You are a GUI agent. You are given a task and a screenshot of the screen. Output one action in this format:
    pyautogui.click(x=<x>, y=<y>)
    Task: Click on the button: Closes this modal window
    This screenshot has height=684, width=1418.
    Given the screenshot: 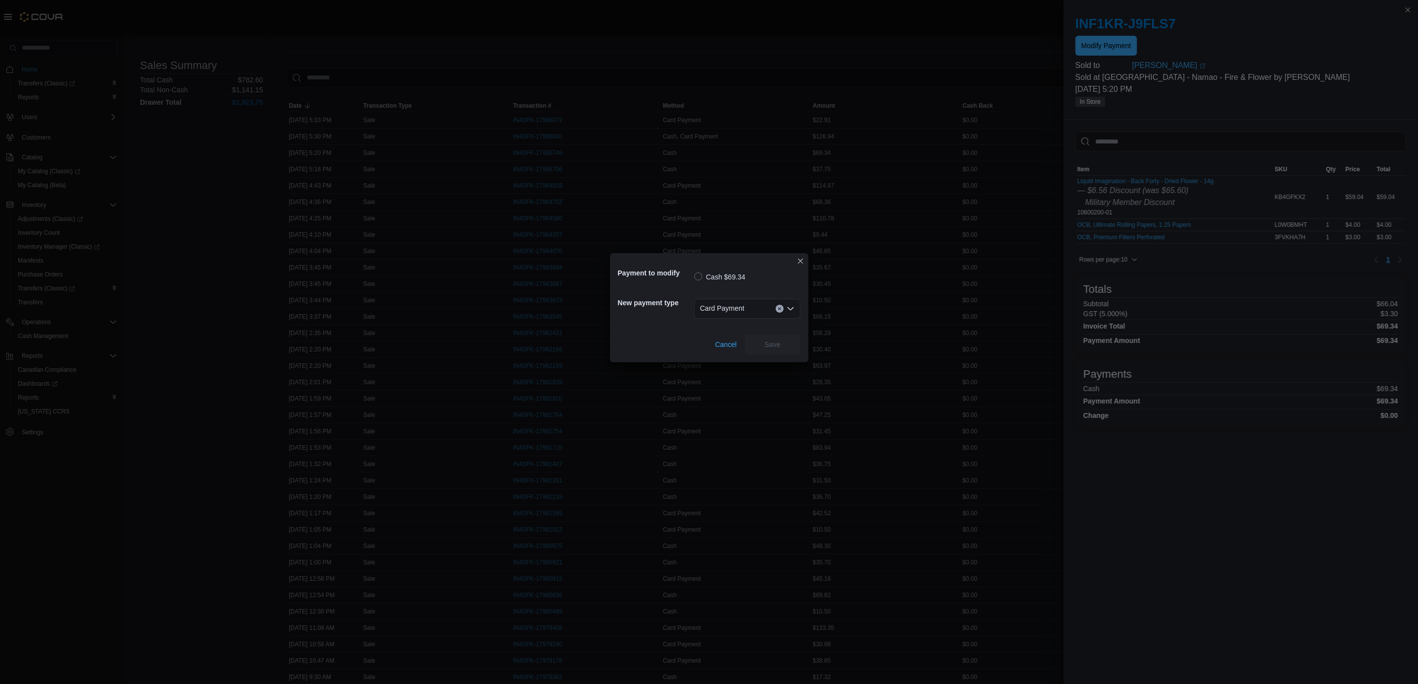 What is the action you would take?
    pyautogui.click(x=801, y=261)
    